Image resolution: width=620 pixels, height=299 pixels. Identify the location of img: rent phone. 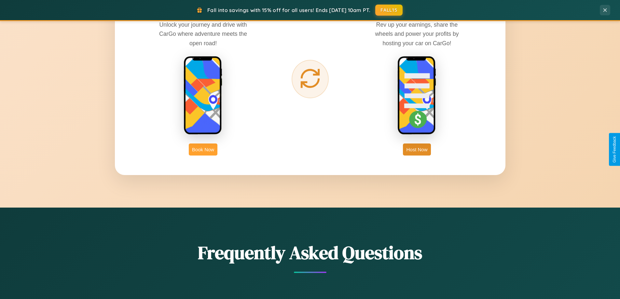
(203, 96).